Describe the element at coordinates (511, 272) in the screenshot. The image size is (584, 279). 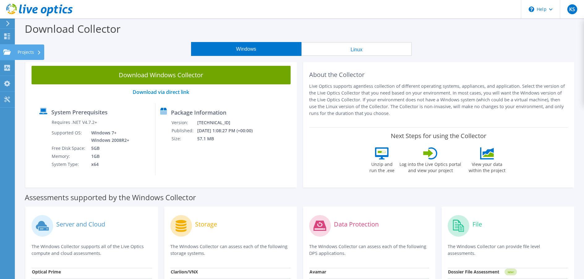
I see `tspan: NEW!` at that location.